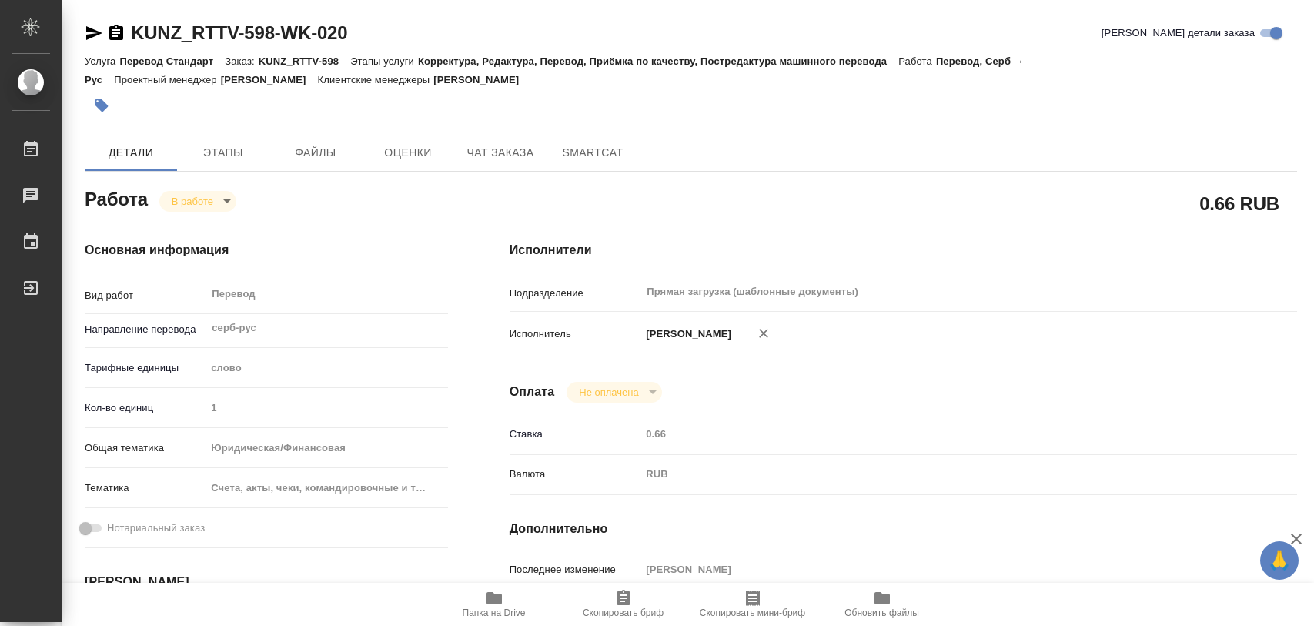  What do you see at coordinates (145, 408) in the screenshot?
I see `p: Кол-во единиц` at bounding box center [145, 408].